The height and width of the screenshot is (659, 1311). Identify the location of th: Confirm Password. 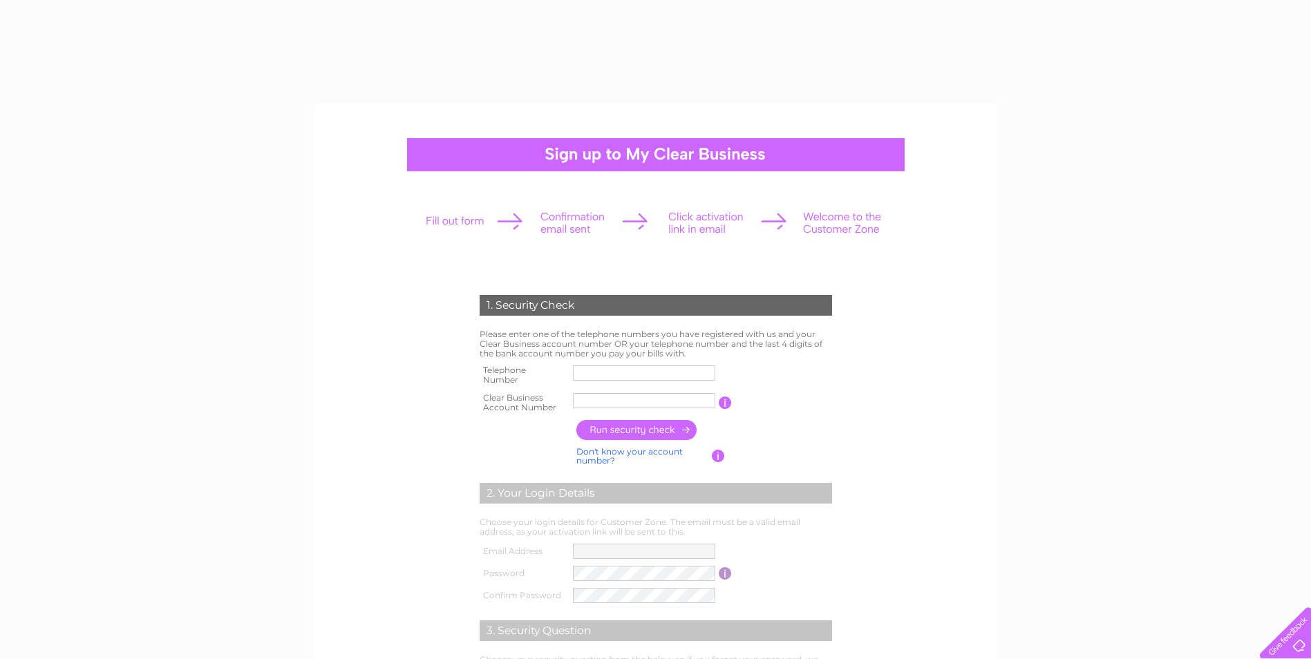
(523, 596).